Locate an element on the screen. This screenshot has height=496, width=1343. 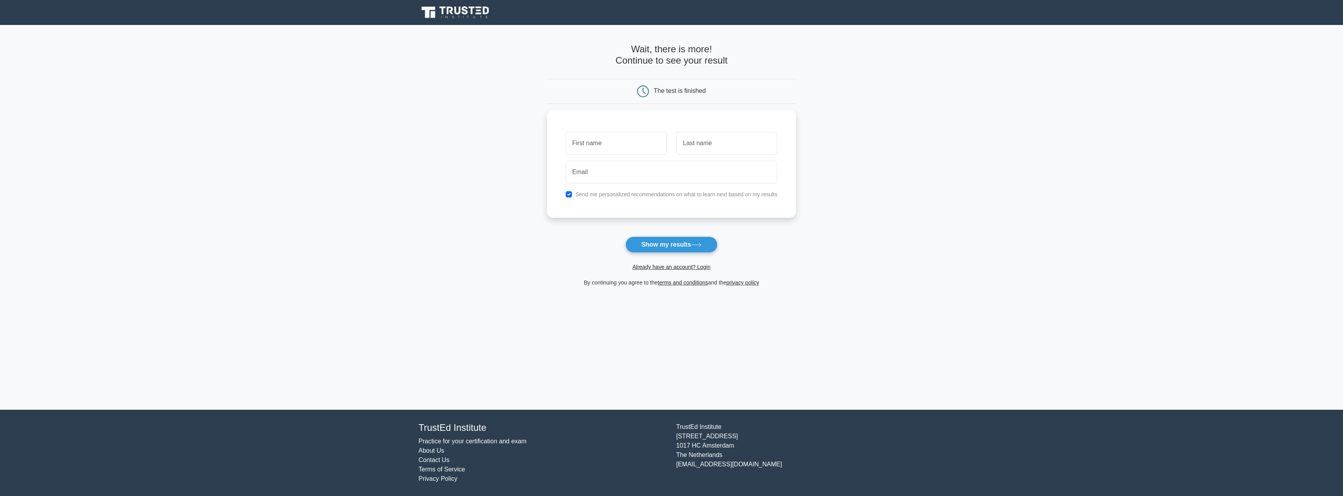
h4: Wait, there is more! Continue to see your result is located at coordinates (672, 55).